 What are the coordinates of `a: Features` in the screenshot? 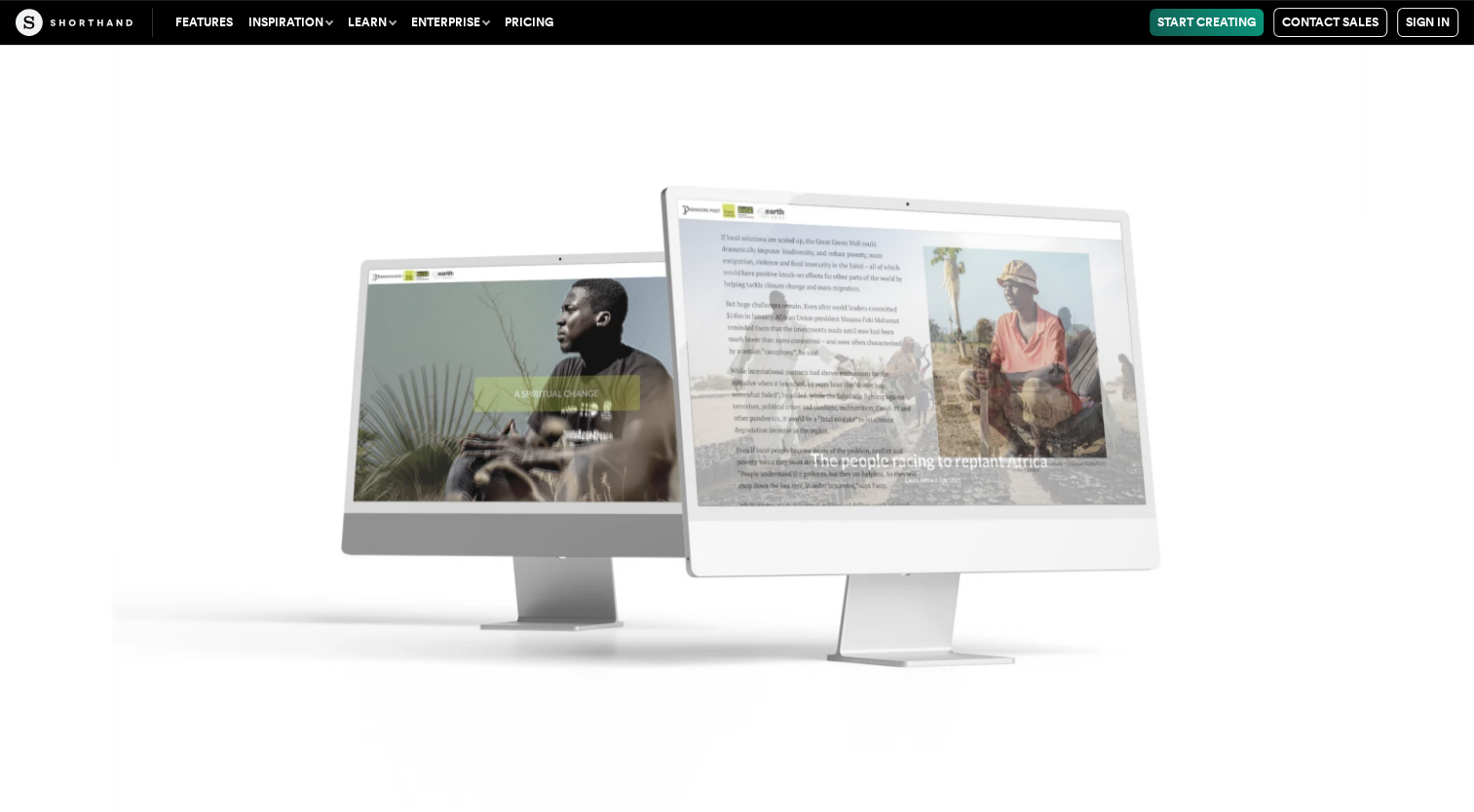 It's located at (203, 22).